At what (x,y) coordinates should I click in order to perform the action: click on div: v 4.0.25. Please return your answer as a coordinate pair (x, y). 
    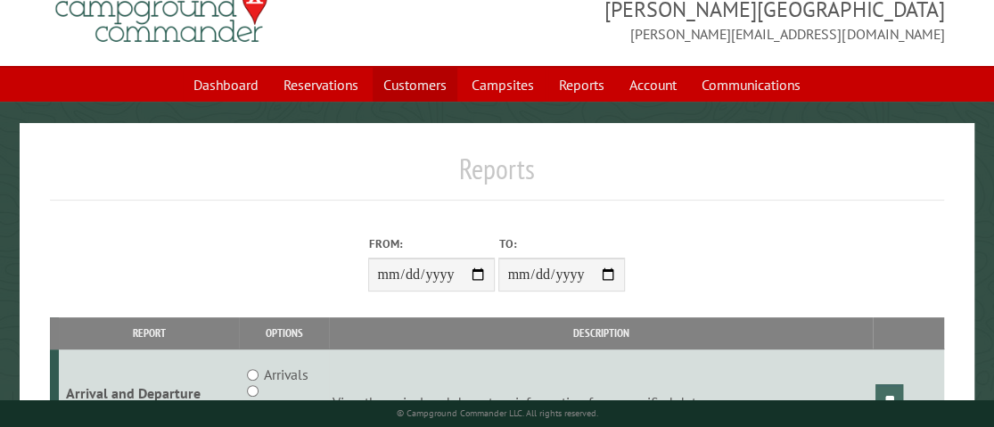
    Looking at the image, I should click on (69, 36).